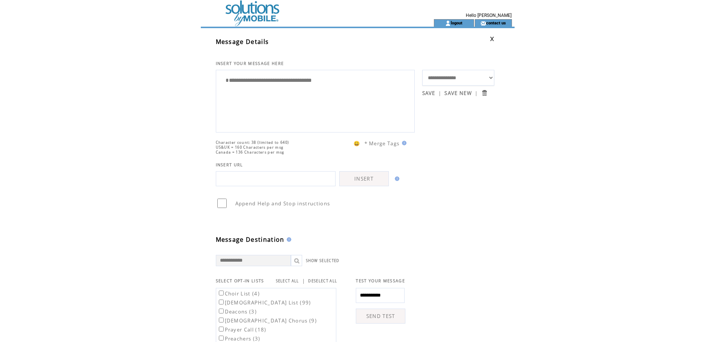 The width and height of the screenshot is (715, 342). I want to click on span: TEST YOUR MESSAGE, so click(380, 281).